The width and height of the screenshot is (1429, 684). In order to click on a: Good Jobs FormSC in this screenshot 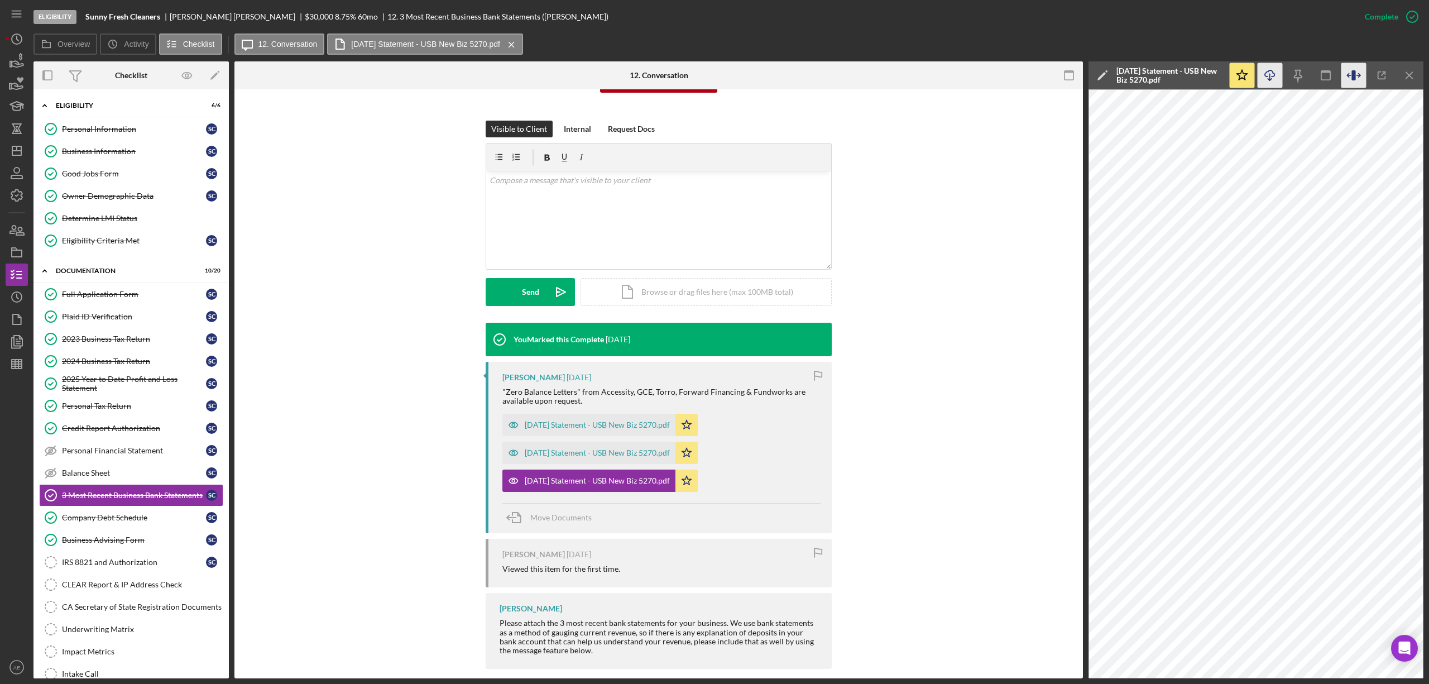, I will do `click(131, 174)`.